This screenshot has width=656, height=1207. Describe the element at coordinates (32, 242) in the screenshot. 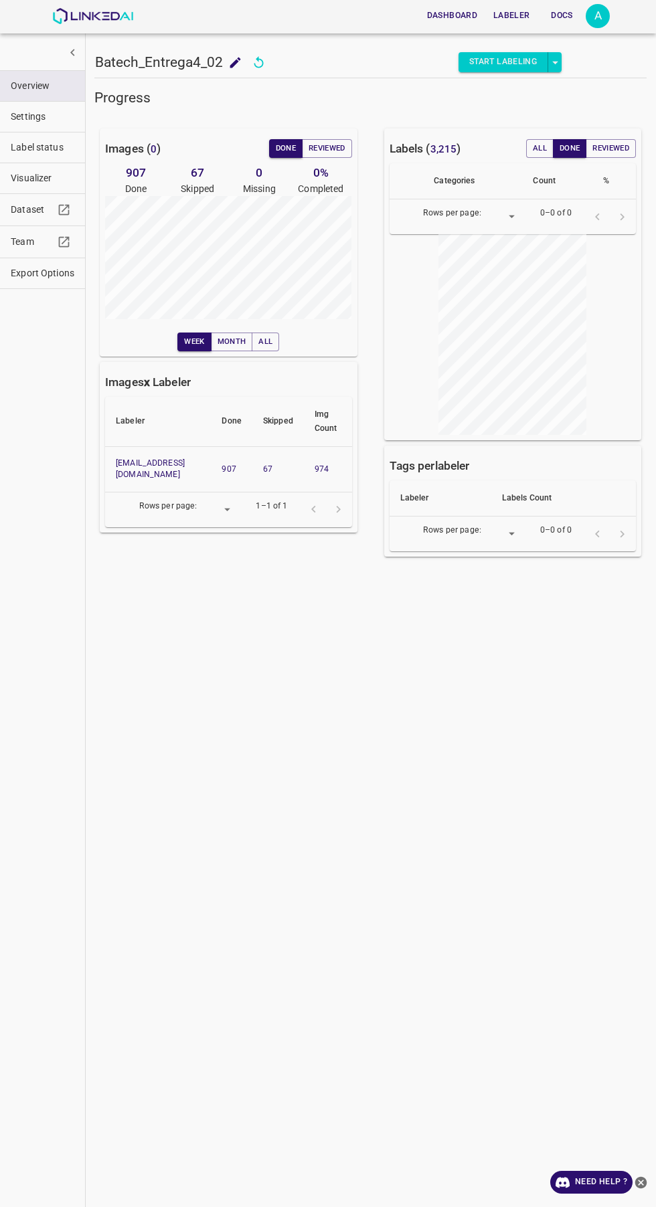

I see `span: Team` at that location.